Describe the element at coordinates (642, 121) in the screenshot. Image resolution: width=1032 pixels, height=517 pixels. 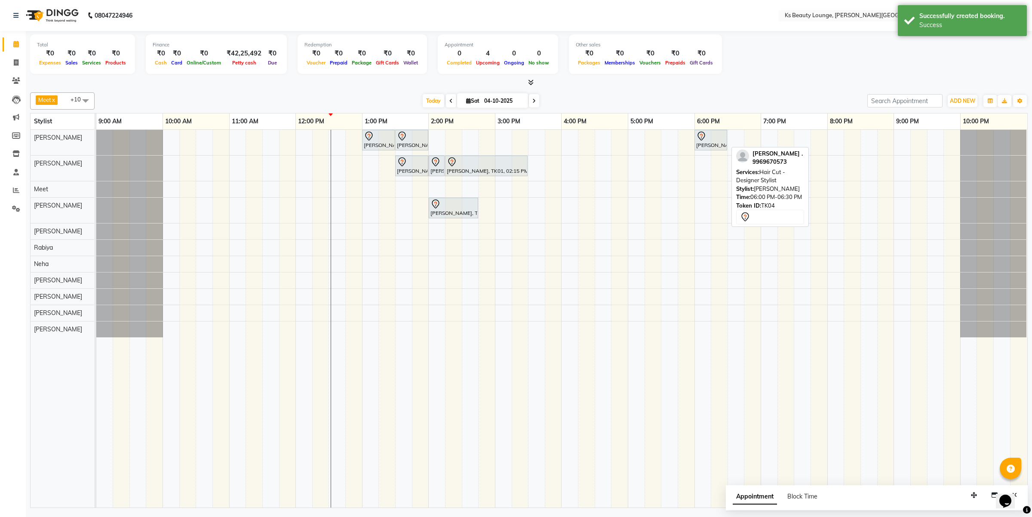
I see `a: 5:00 PM` at that location.